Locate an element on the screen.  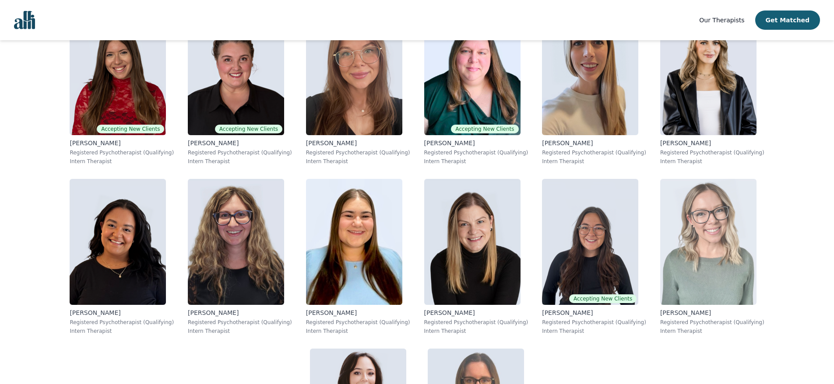
img: Jasmin_Gicante is located at coordinates (354, 242).